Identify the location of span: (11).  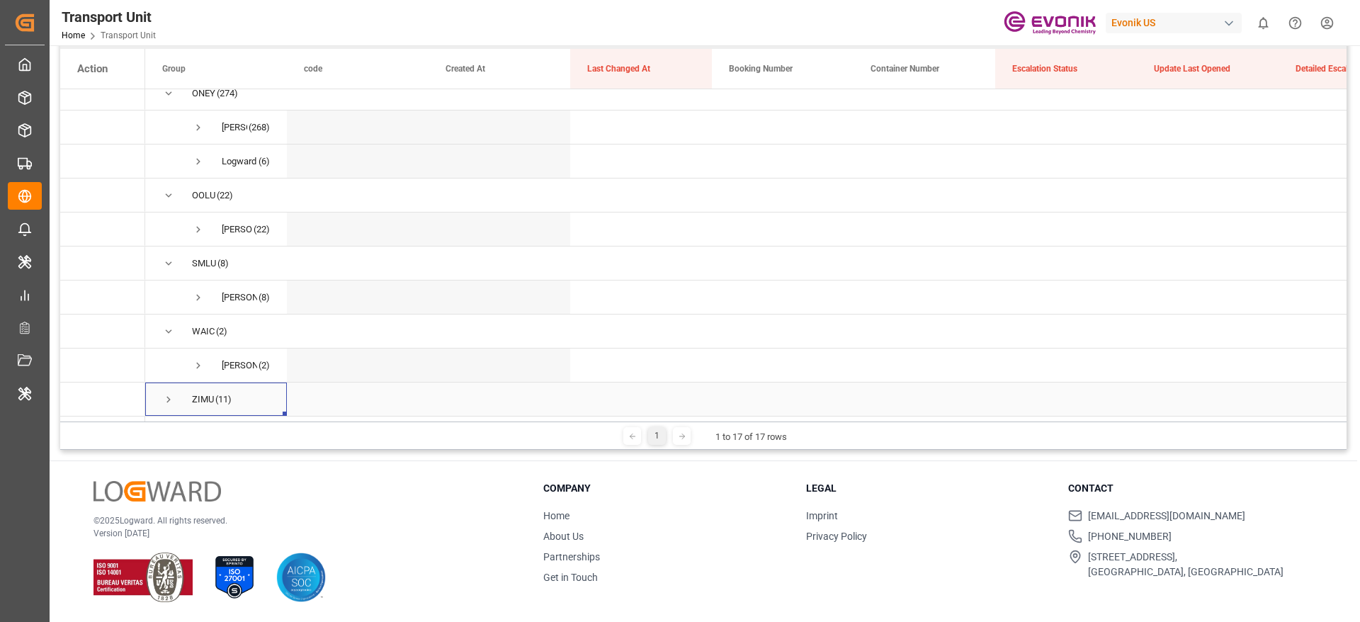
(223, 400).